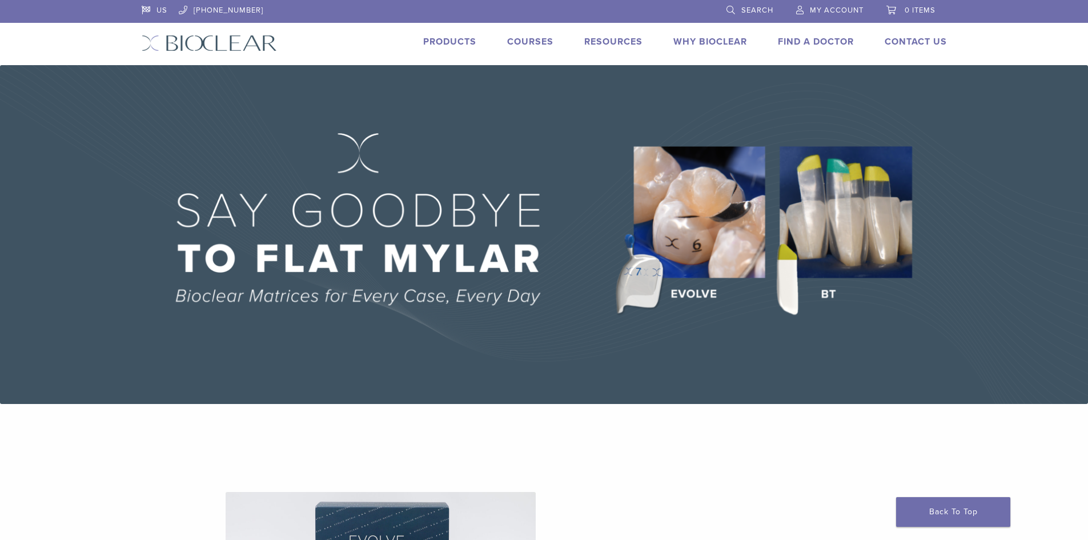  What do you see at coordinates (916, 42) in the screenshot?
I see `a: Contact Us` at bounding box center [916, 42].